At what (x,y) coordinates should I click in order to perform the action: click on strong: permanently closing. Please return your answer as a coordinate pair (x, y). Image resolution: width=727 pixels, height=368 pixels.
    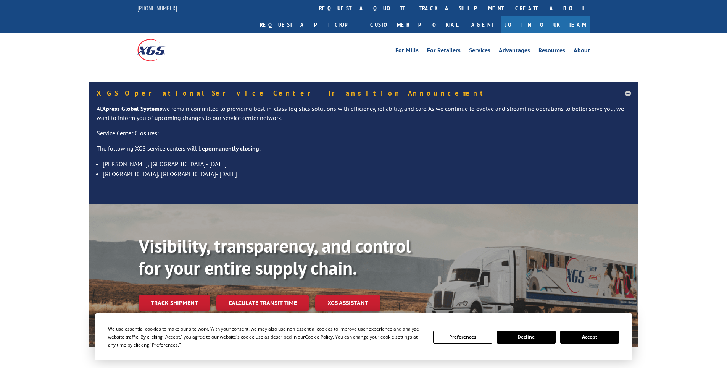
    Looking at the image, I should click on (232, 148).